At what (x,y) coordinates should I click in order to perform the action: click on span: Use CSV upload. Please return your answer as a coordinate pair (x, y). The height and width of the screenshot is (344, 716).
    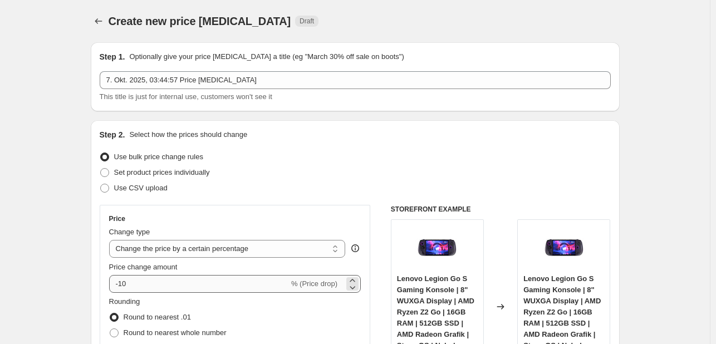
    Looking at the image, I should click on (141, 188).